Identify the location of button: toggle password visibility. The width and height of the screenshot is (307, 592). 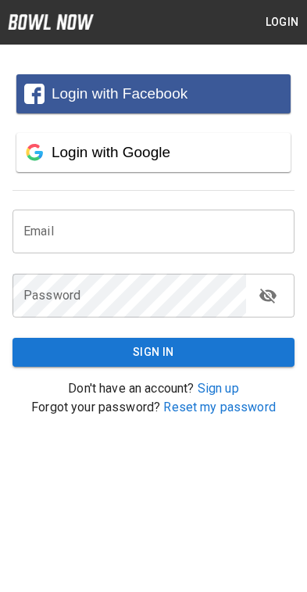
(268, 295).